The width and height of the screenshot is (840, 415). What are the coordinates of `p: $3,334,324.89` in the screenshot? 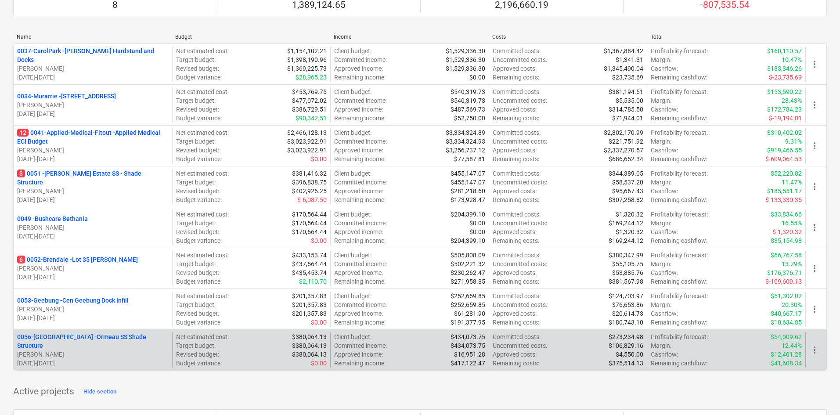 It's located at (465, 133).